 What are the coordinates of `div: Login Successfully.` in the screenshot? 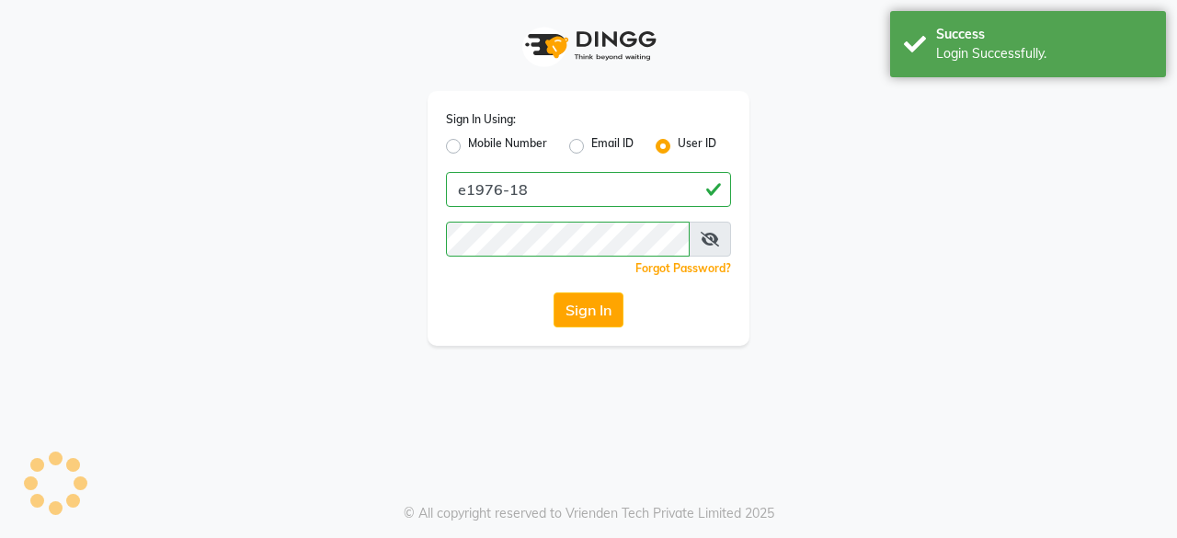 It's located at (1044, 53).